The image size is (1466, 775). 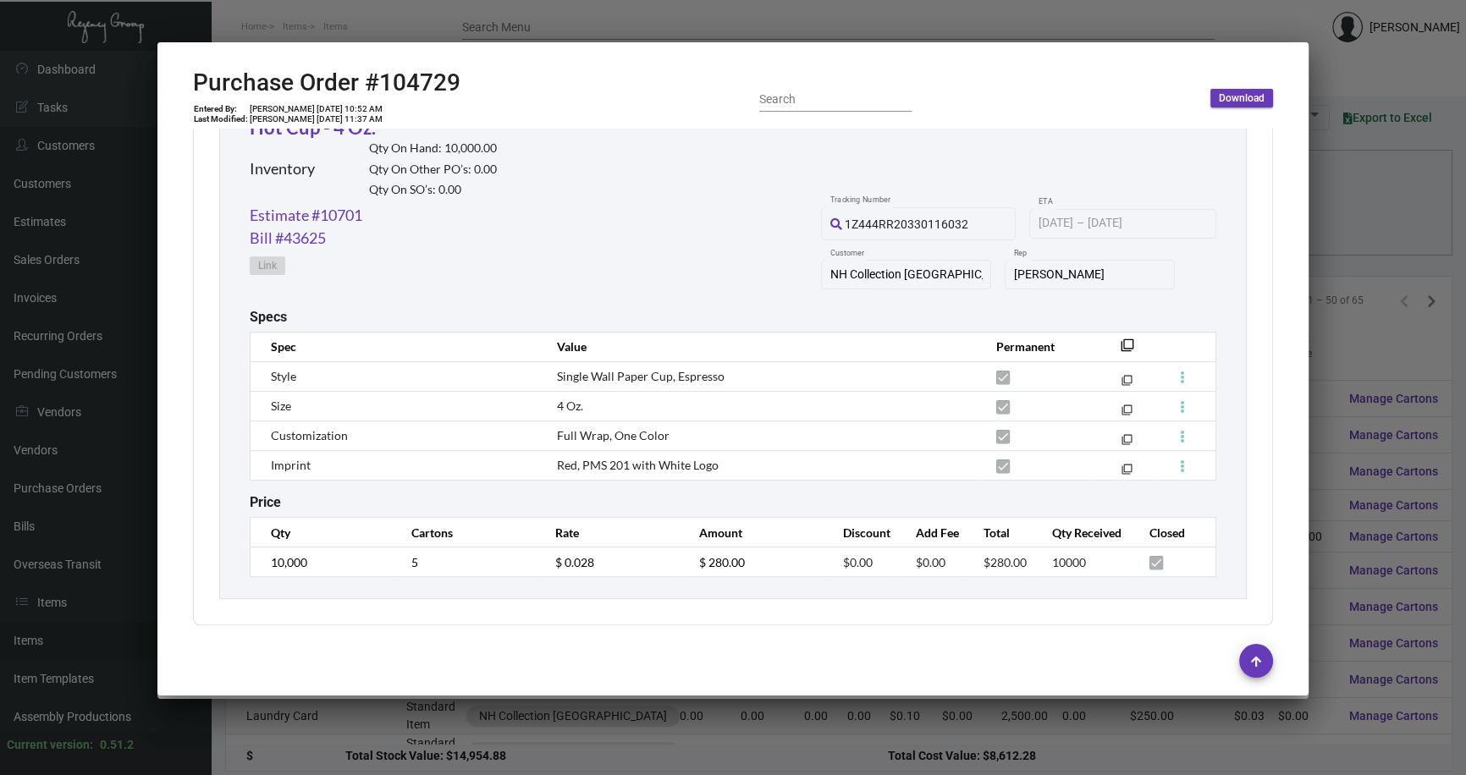 What do you see at coordinates (290, 465) in the screenshot?
I see `span: Imprint` at bounding box center [290, 465].